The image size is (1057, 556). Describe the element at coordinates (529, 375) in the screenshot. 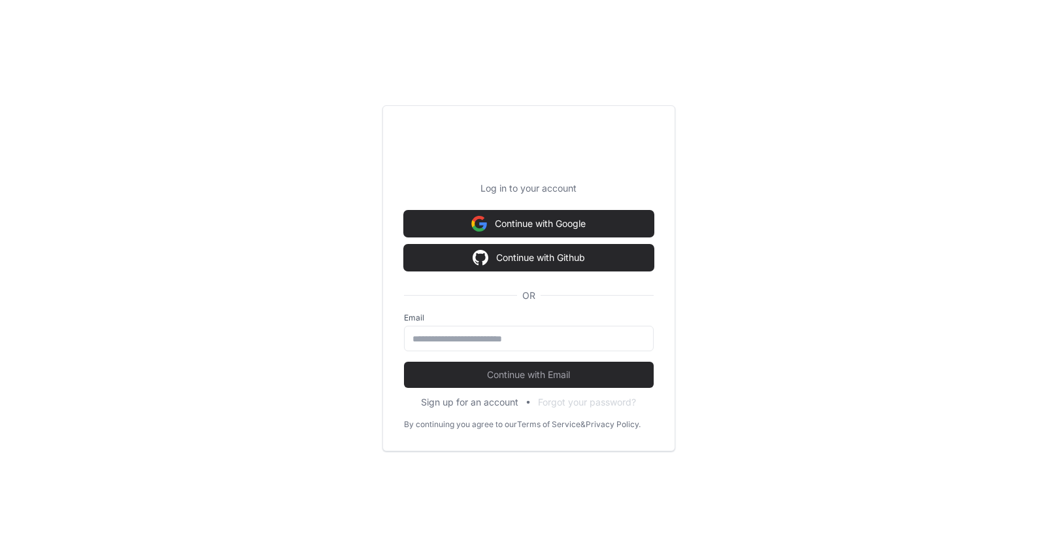

I see `span: Continue with Email` at that location.